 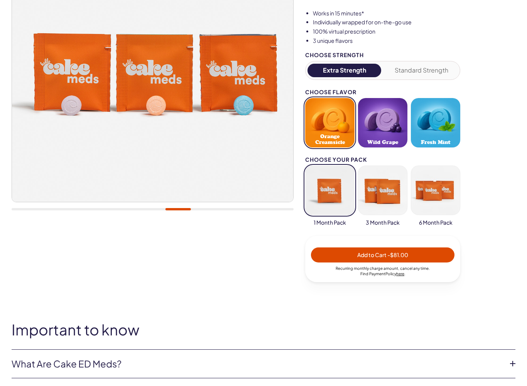 What do you see at coordinates (414, 13) in the screenshot?
I see `li: Works in 15 minutes*` at bounding box center [414, 13].